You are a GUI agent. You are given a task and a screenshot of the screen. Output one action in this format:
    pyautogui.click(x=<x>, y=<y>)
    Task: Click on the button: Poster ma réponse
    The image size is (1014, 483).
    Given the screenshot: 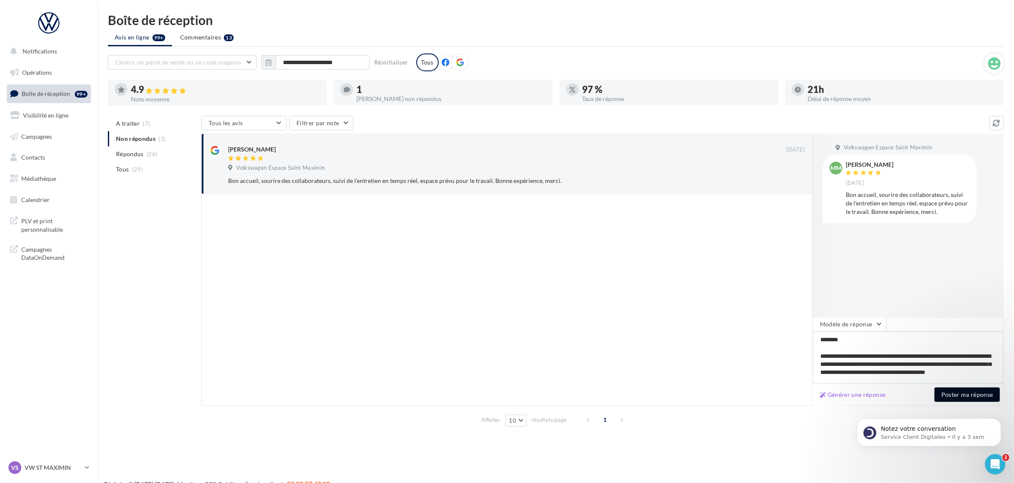 What is the action you would take?
    pyautogui.click(x=967, y=395)
    